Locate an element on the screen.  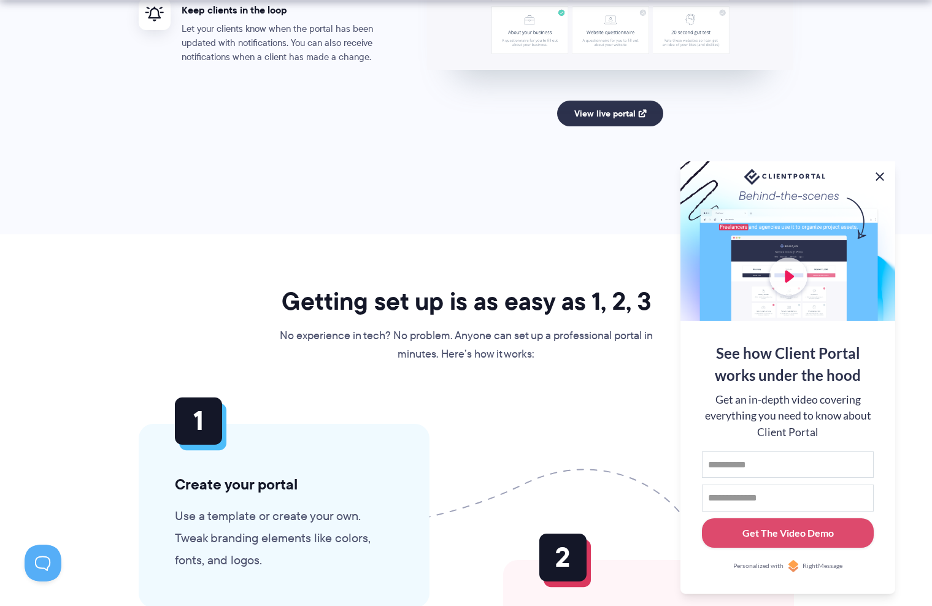
h3: Create your portal is located at coordinates (284, 485).